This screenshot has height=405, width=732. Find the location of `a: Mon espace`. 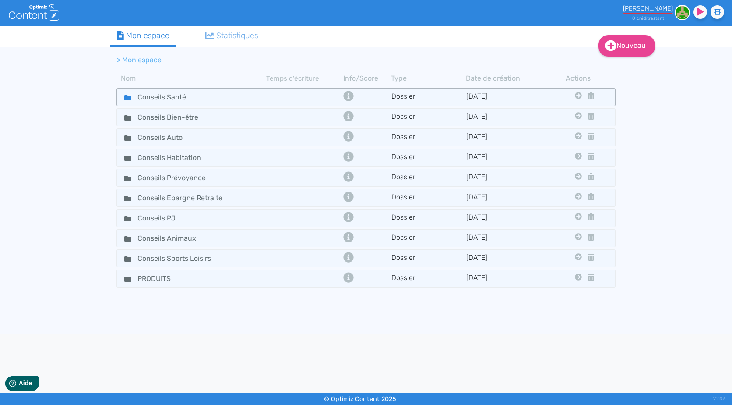

a: Mon espace is located at coordinates (143, 37).